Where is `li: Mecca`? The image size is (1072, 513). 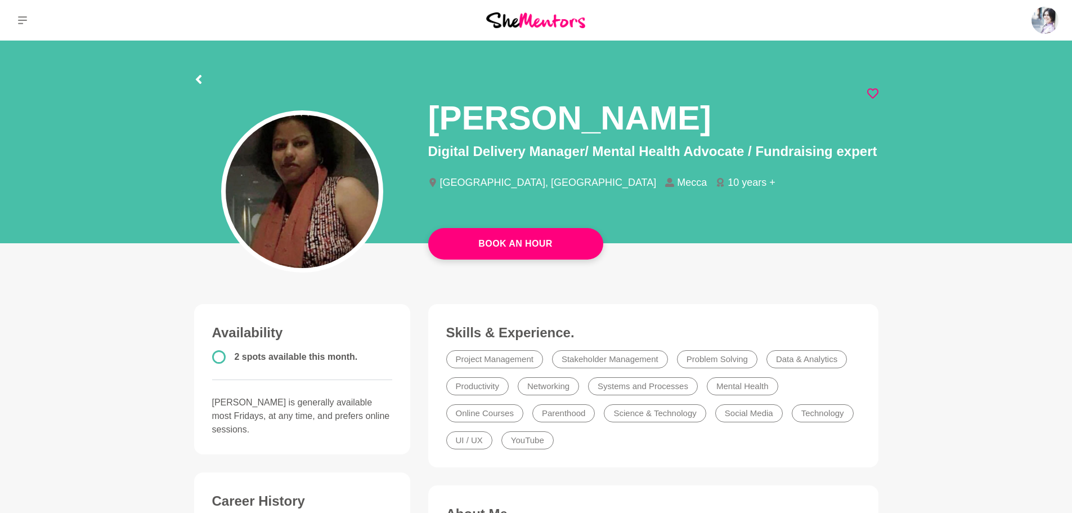
li: Mecca is located at coordinates (690, 182).